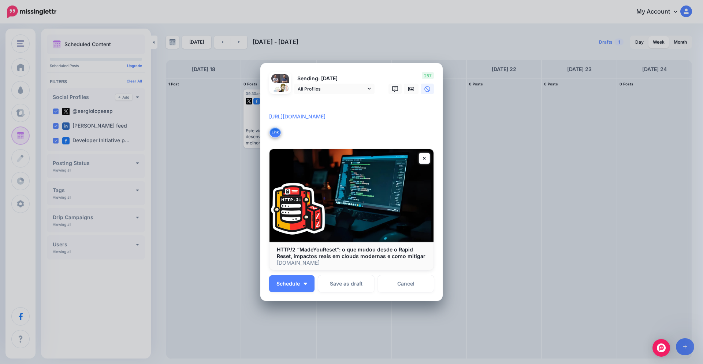 This screenshot has width=703, height=364. What do you see at coordinates (276, 78) in the screenshot?
I see `img: 1745356928895-67863.png` at bounding box center [276, 78].